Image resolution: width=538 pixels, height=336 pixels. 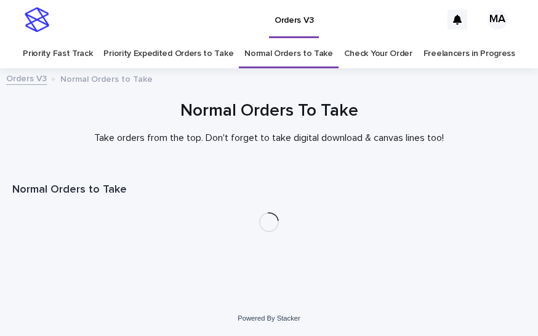 I want to click on h1: Normal Orders To Take, so click(x=269, y=111).